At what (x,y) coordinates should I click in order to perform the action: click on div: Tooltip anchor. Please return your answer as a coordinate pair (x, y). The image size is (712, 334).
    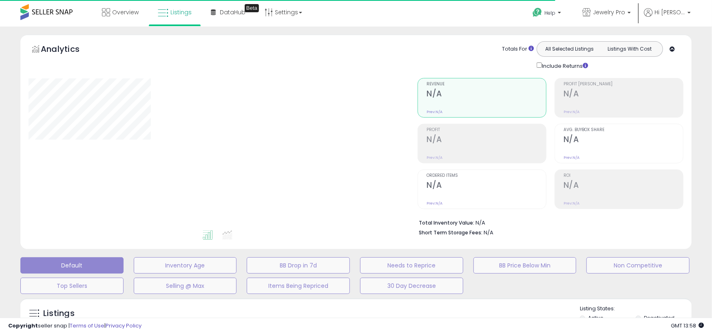
    Looking at the image, I should click on (252, 8).